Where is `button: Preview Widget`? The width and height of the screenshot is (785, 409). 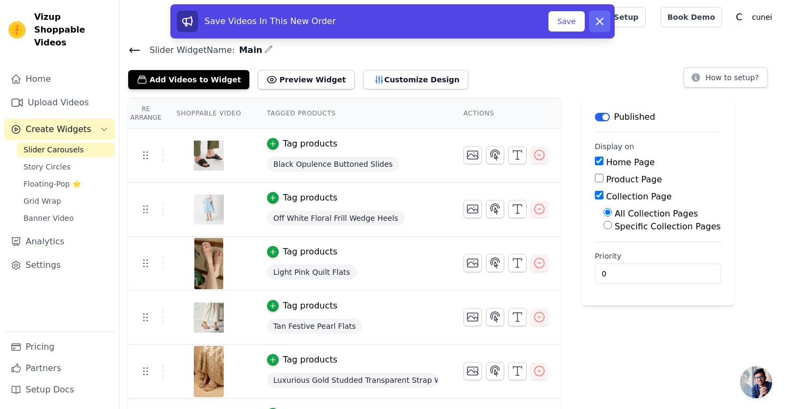
button: Preview Widget is located at coordinates (306, 80).